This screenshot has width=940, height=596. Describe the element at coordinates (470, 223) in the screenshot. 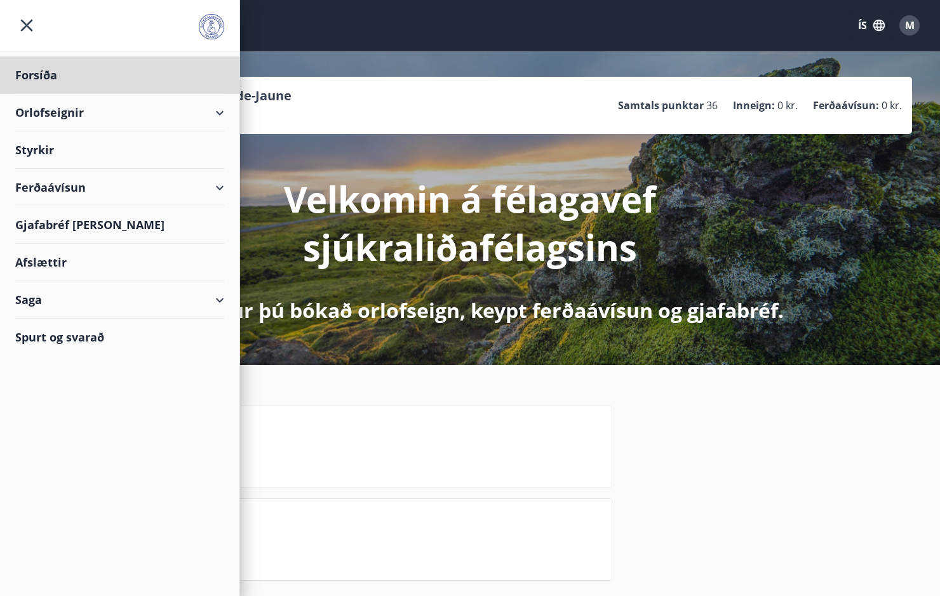

I see `p: Velkomin á félagavef sjúkraliðafélagsins` at that location.